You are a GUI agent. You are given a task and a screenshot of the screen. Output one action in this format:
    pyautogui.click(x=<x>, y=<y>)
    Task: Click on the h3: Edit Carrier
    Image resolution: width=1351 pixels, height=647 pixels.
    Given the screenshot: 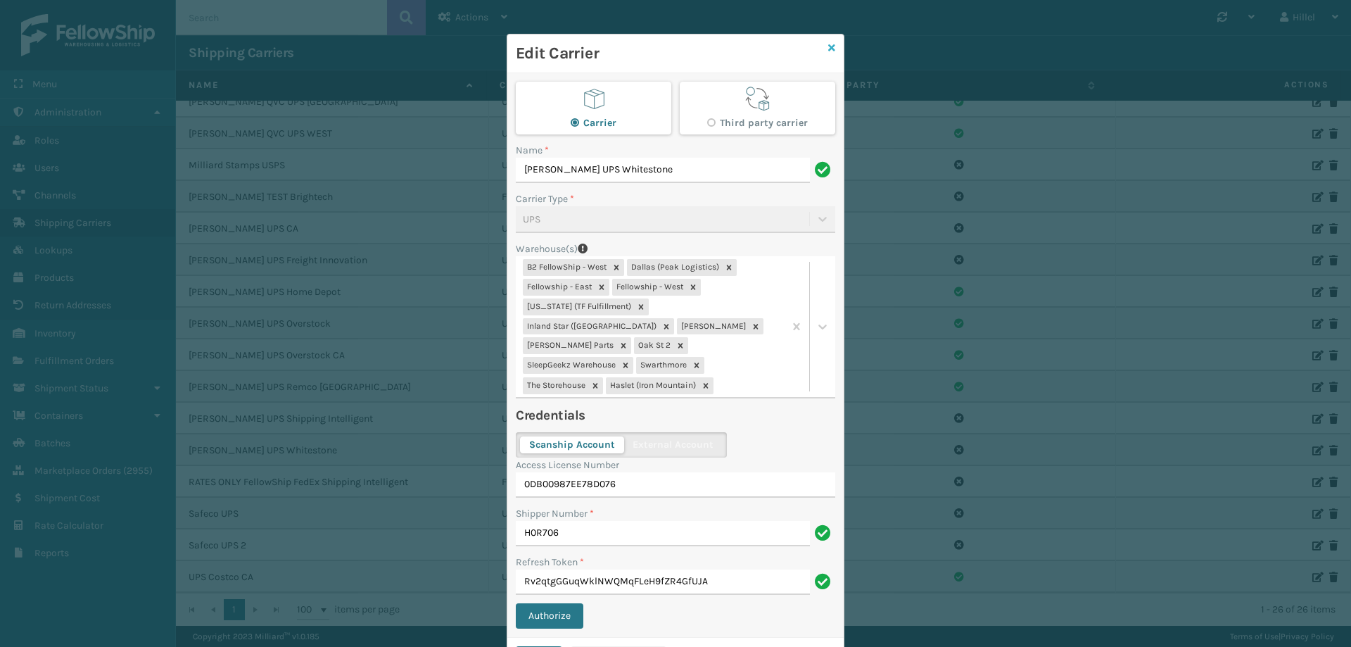 What is the action you would take?
    pyautogui.click(x=669, y=53)
    